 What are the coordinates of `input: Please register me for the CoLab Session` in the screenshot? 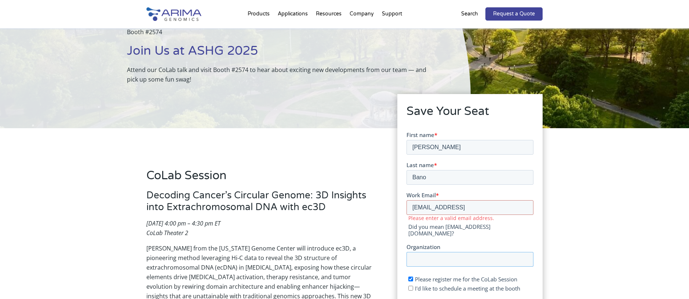 It's located at (4, 148).